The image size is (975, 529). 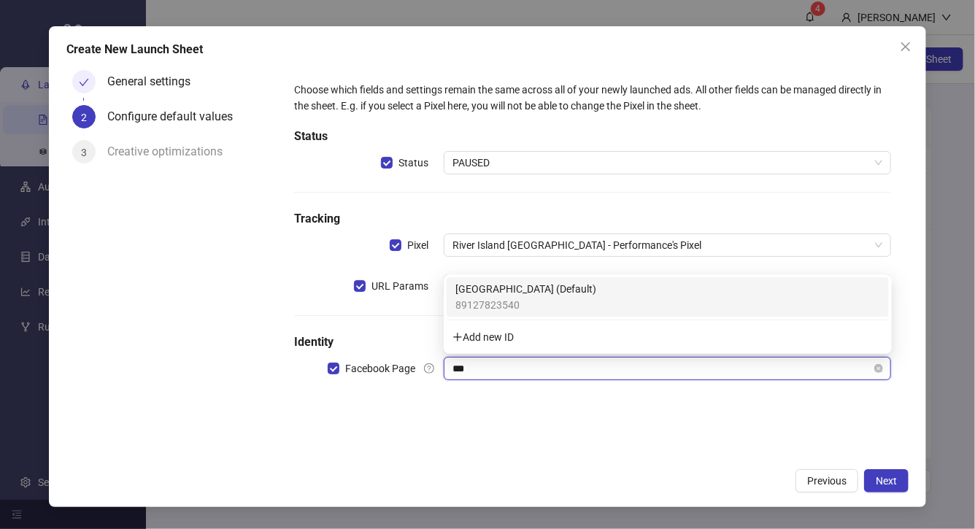 I want to click on span: River Island UK - Performance's Pixel, so click(x=667, y=245).